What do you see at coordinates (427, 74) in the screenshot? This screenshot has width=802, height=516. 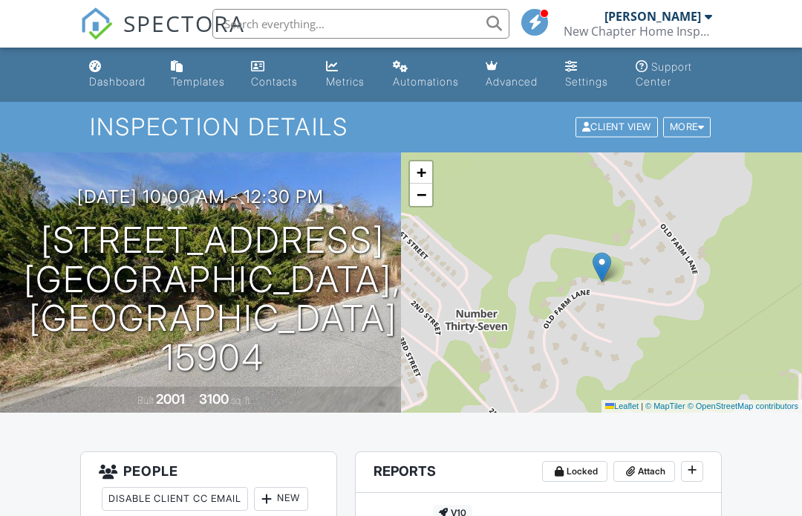 I see `a: Automations (Basic)` at bounding box center [427, 74].